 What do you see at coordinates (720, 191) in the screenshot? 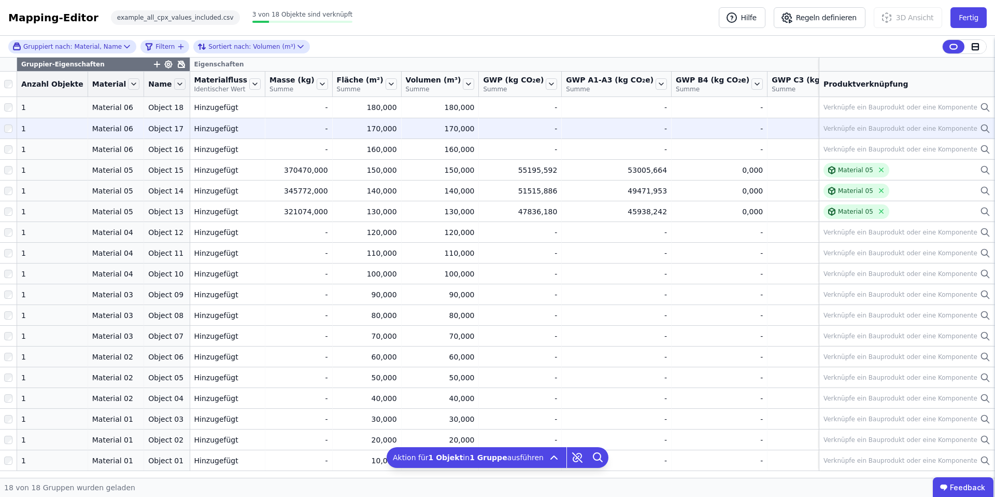
I see `div: 0,000` at bounding box center [720, 191].